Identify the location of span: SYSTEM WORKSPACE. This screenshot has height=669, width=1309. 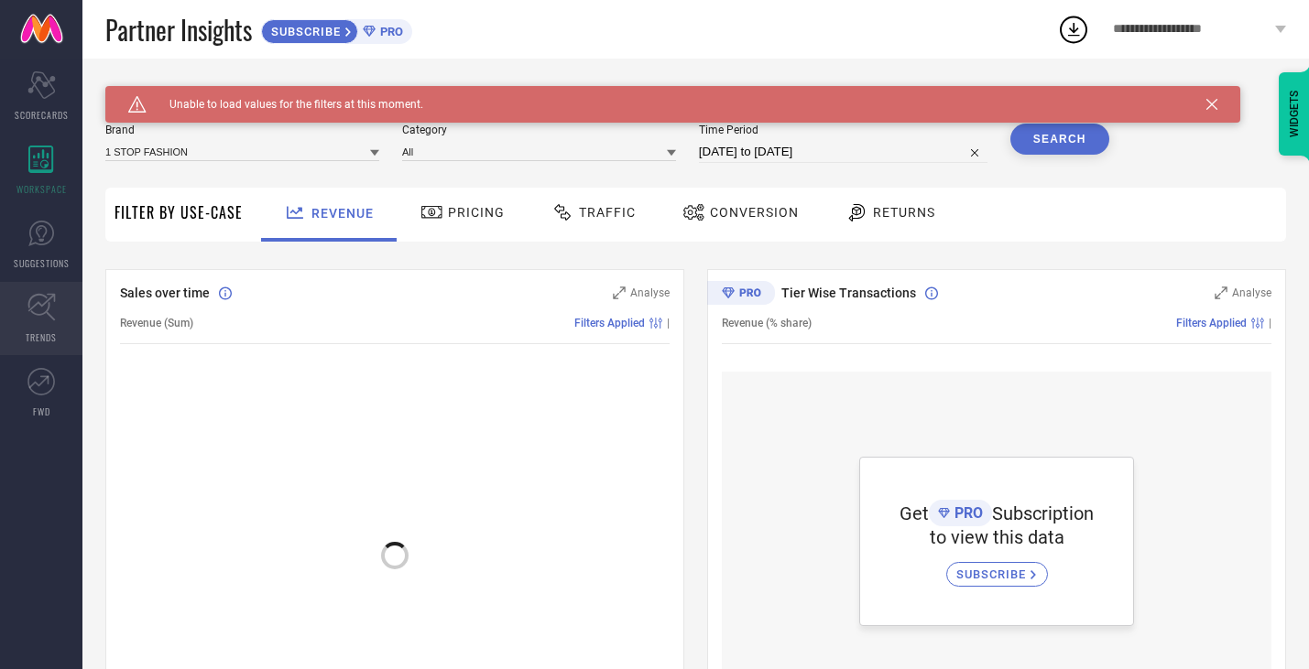
(169, 93).